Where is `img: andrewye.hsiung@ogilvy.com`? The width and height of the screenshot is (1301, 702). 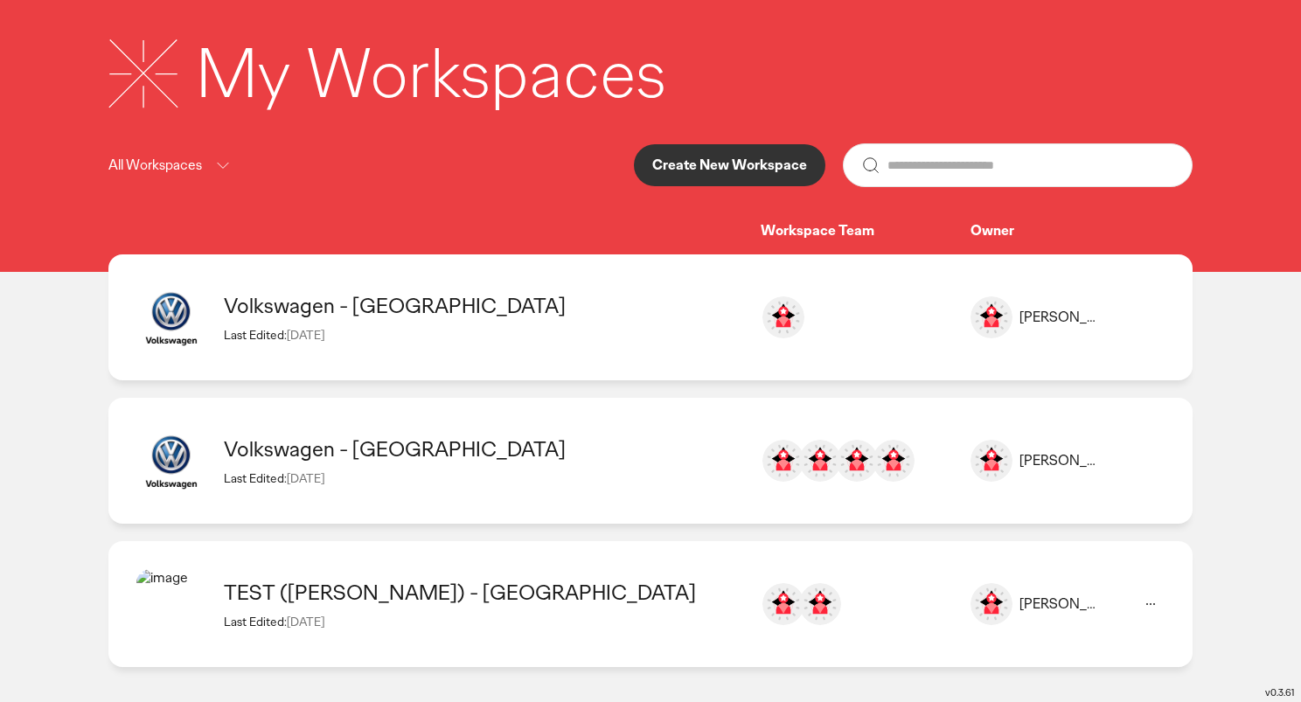 img: andrewye.hsiung@ogilvy.com is located at coordinates (784, 461).